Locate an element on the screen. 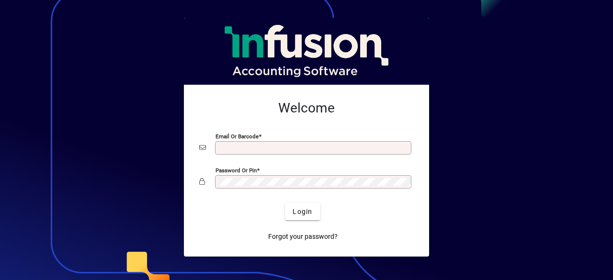 The height and width of the screenshot is (280, 613). span: Login is located at coordinates (302, 212).